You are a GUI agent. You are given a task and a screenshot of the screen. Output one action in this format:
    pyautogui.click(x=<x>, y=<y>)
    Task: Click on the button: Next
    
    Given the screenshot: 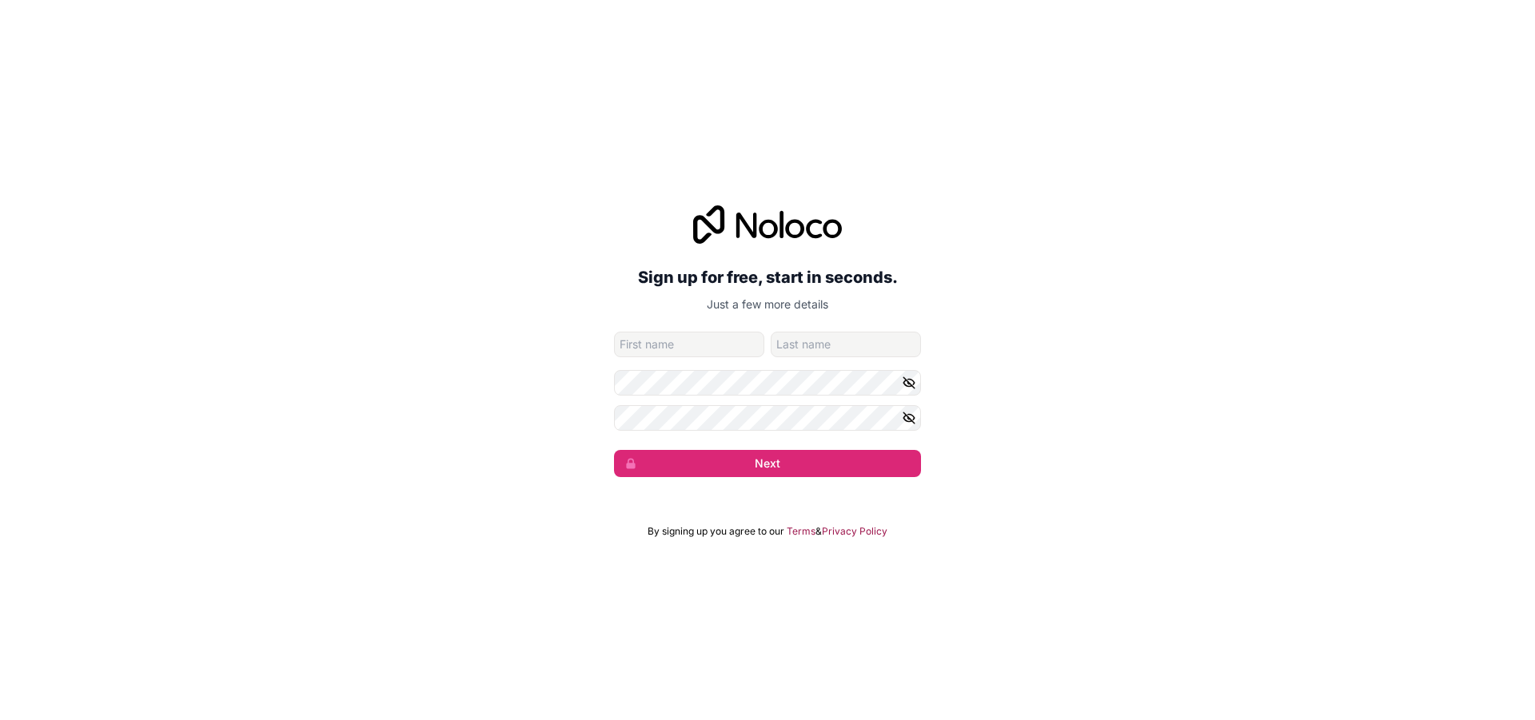 What is the action you would take?
    pyautogui.click(x=768, y=464)
    